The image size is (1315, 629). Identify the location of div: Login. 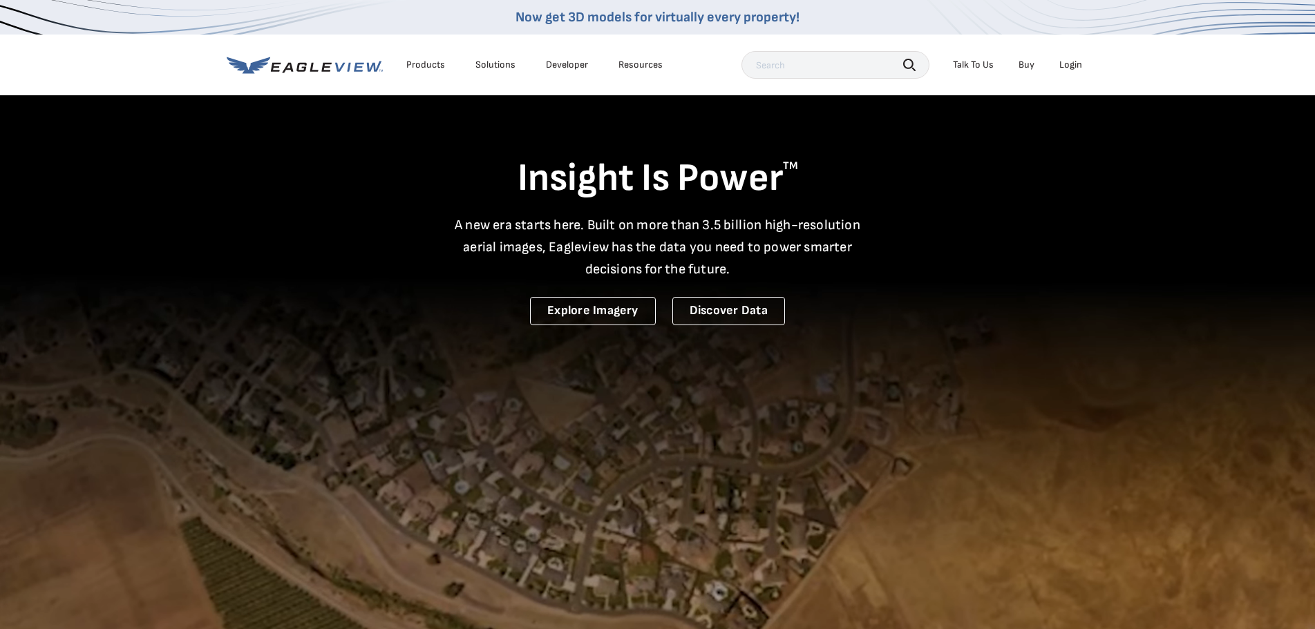
(1070, 65).